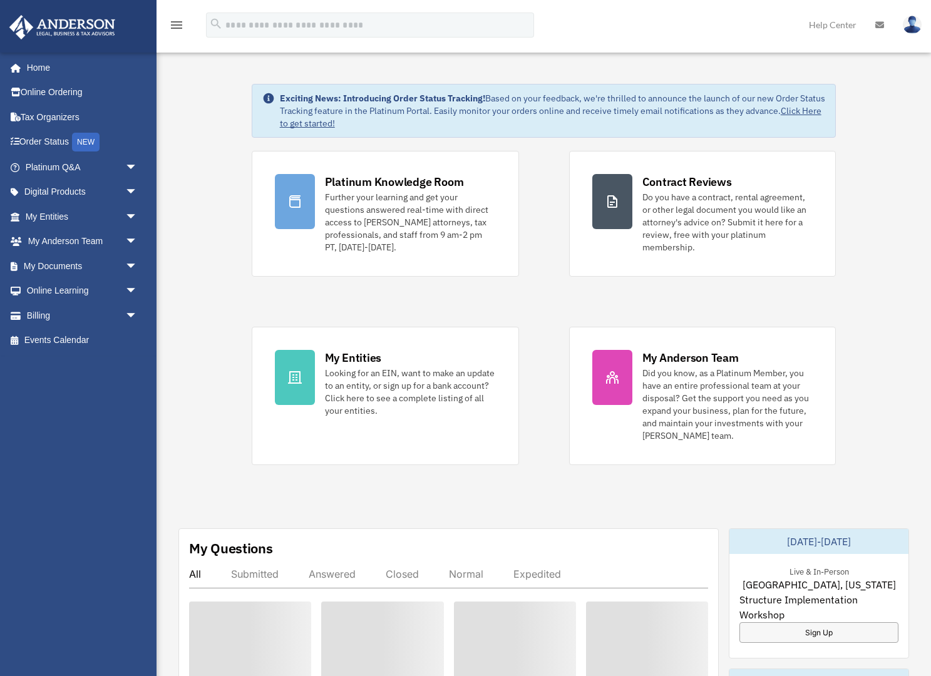  Describe the element at coordinates (83, 192) in the screenshot. I see `a: Digital Productsarrow_drop_down` at that location.